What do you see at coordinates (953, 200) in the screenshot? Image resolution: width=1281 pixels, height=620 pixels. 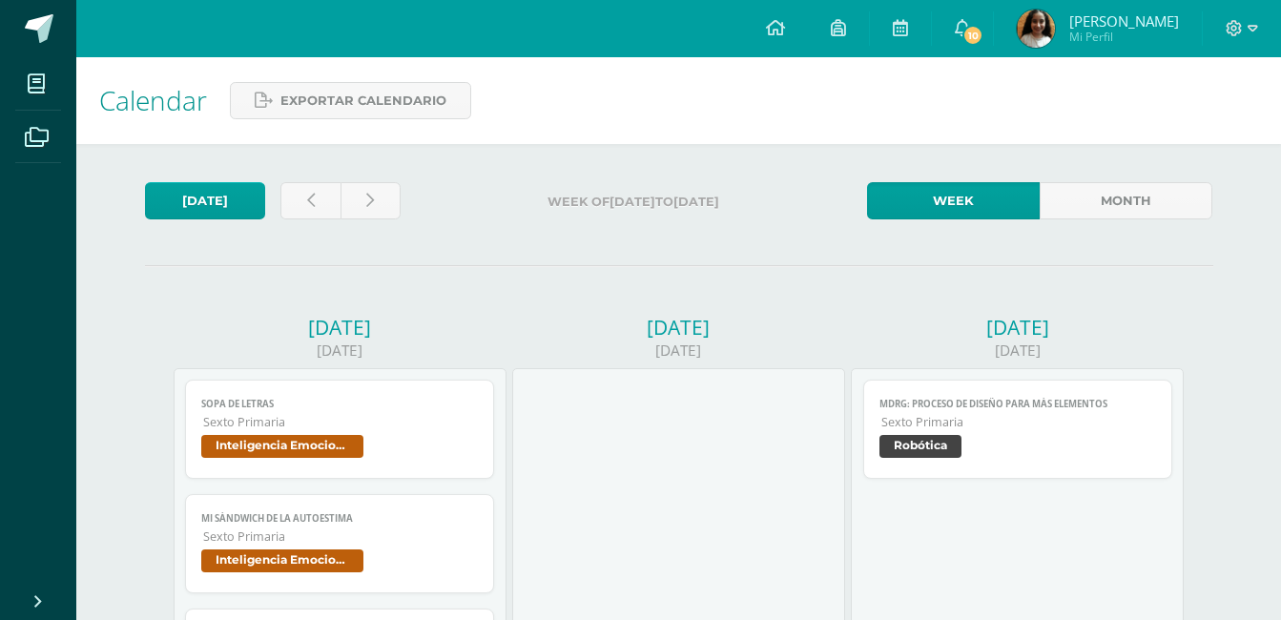 I see `a: Week` at bounding box center [953, 200].